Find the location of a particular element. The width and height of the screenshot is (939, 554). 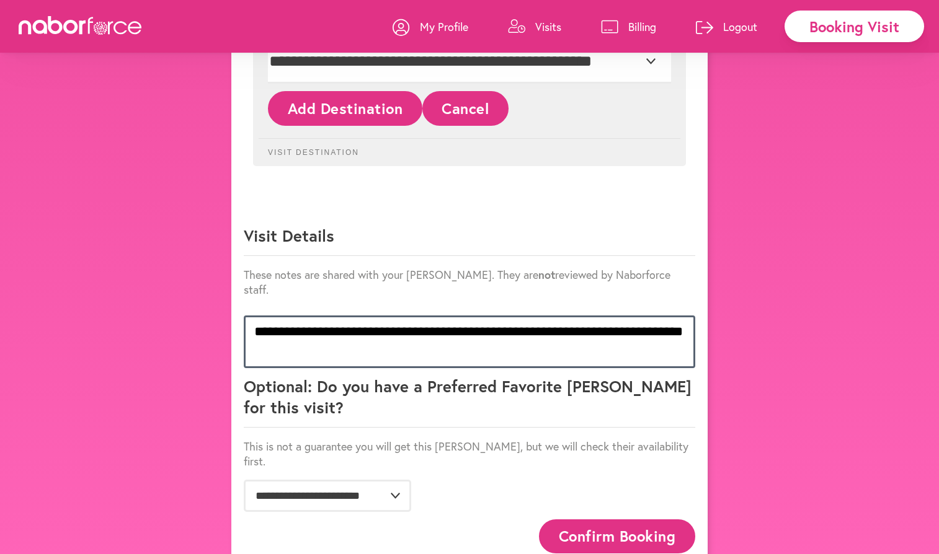

button: Add Destination is located at coordinates (345, 108).